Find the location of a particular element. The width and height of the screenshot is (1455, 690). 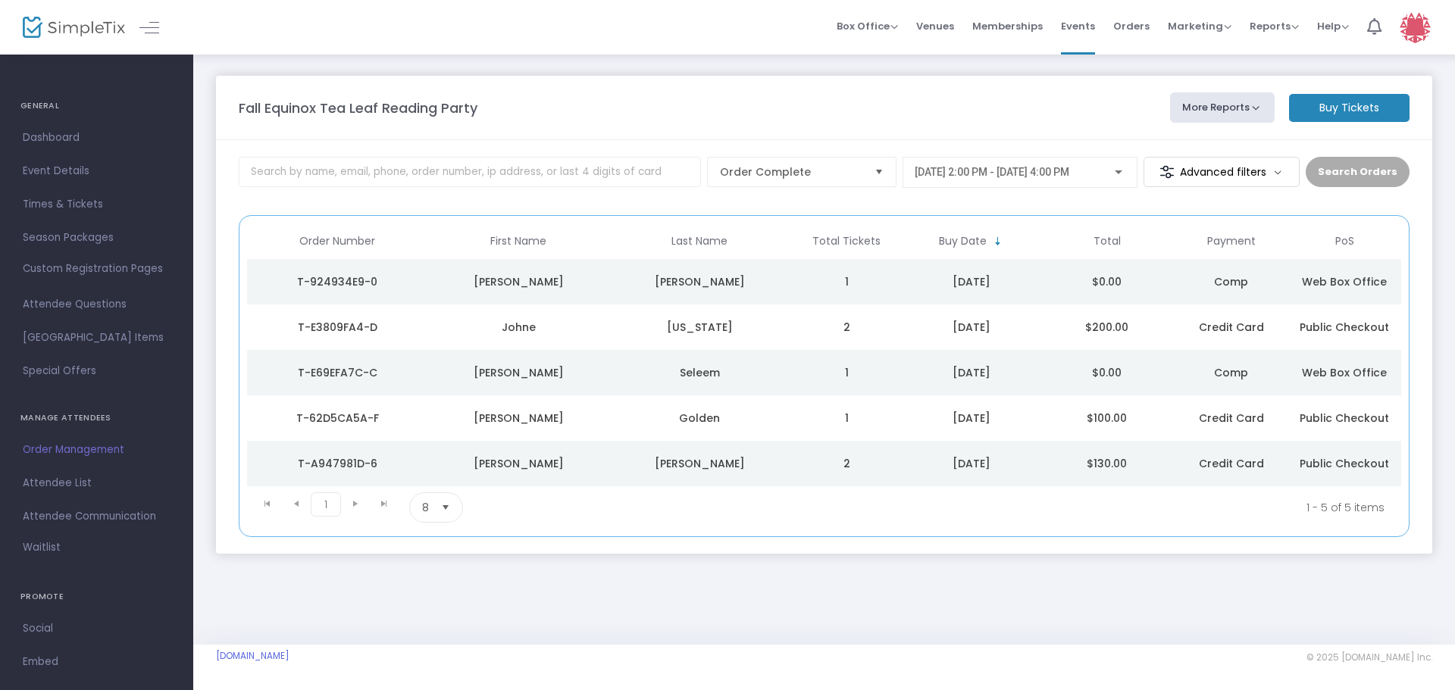

div: Torres is located at coordinates (700, 282).